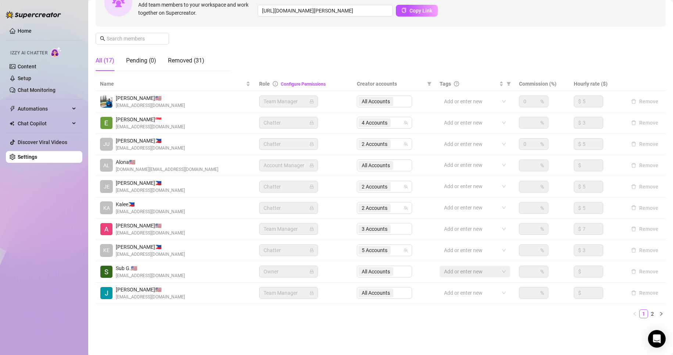  I want to click on img: Emad Ataei, so click(106, 101).